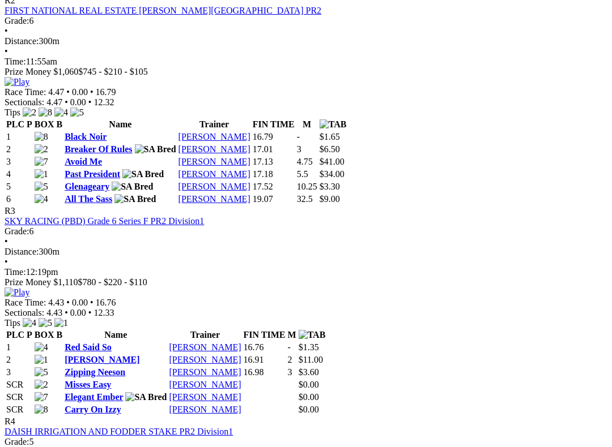  I want to click on div: 5, so click(306, 442).